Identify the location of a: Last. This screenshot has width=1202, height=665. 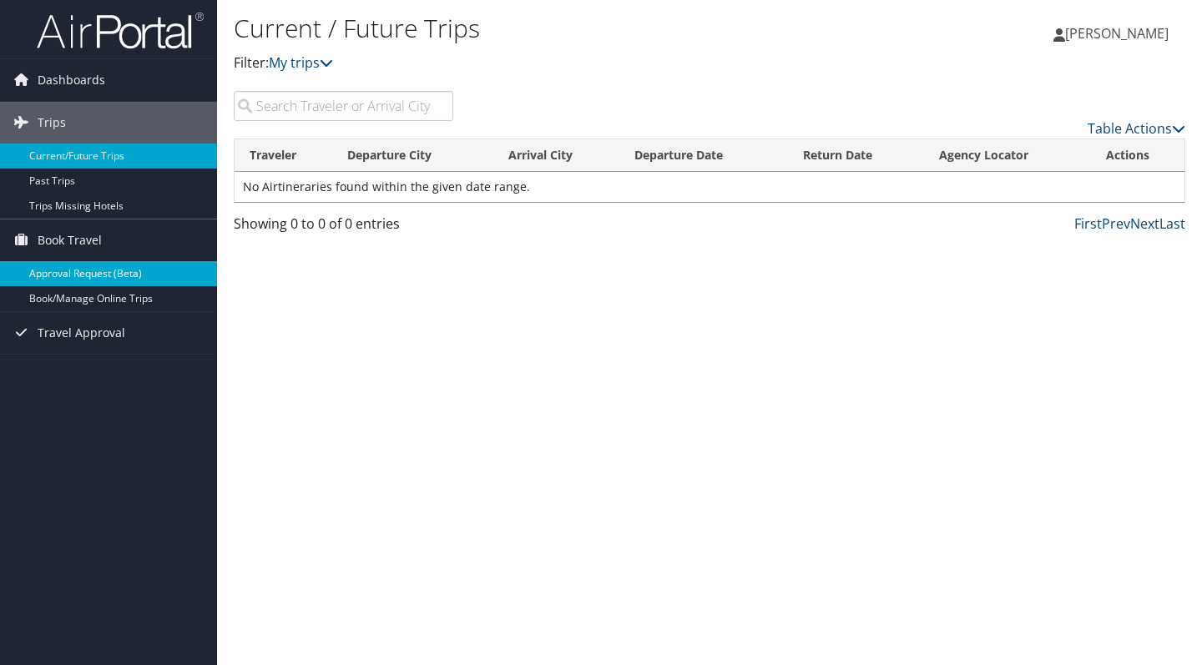
(1172, 224).